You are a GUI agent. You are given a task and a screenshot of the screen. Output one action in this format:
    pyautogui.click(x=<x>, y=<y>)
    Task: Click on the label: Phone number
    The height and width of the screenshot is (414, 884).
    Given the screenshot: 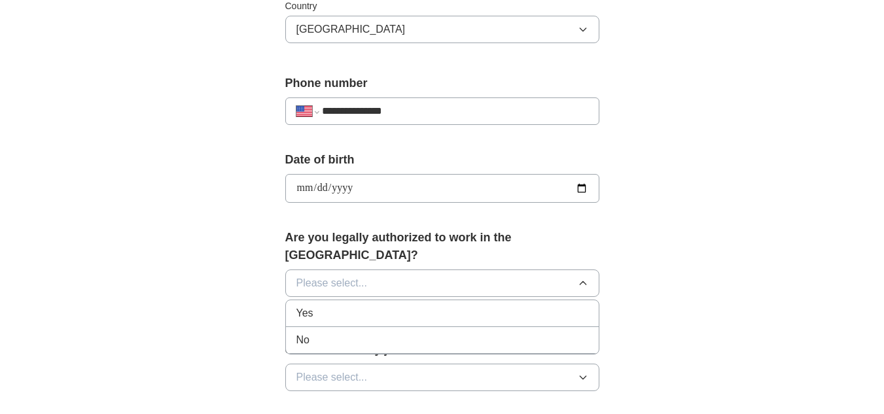 What is the action you would take?
    pyautogui.click(x=442, y=83)
    